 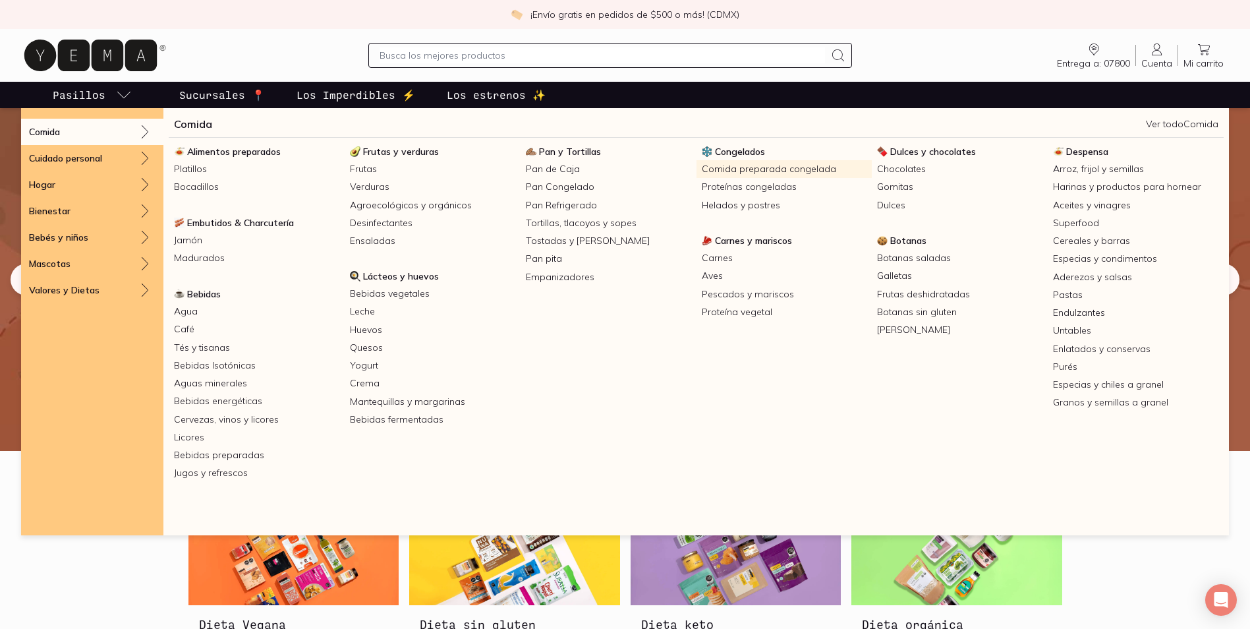 I want to click on p: Los Imperdibles ⚡️, so click(x=356, y=95).